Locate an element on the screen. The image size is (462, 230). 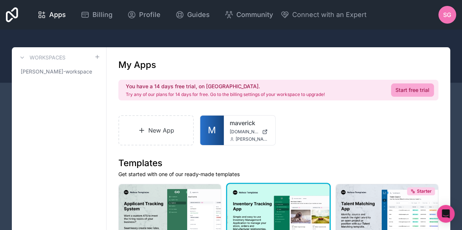
p: Get started with one of our ready-made templates is located at coordinates (278, 174).